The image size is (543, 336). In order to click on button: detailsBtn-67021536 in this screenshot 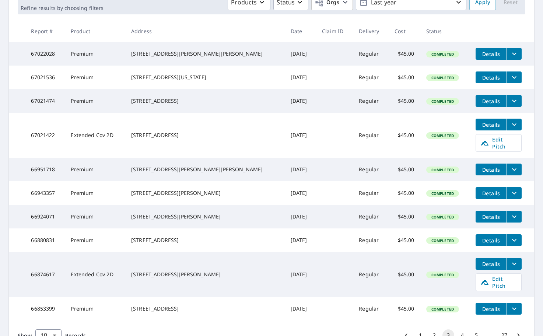, I will do `click(491, 77)`.